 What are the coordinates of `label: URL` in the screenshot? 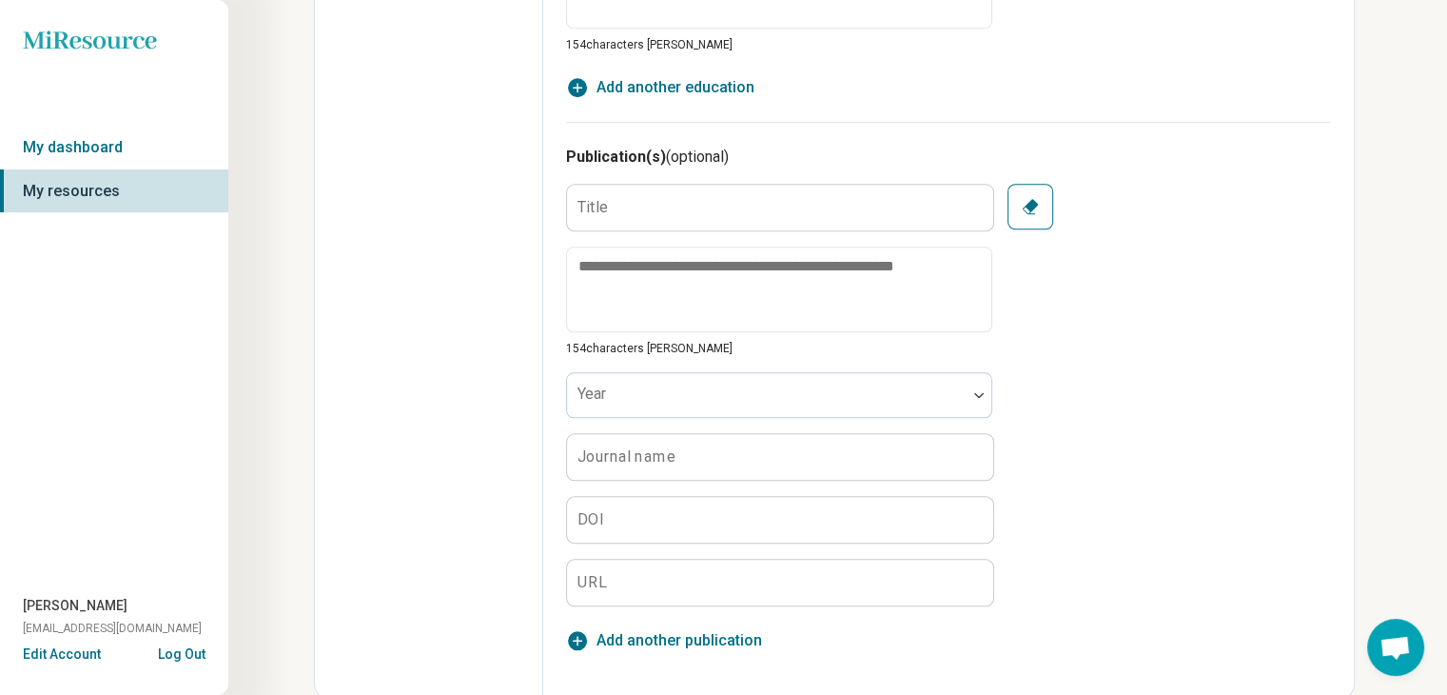 It's located at (591, 581).